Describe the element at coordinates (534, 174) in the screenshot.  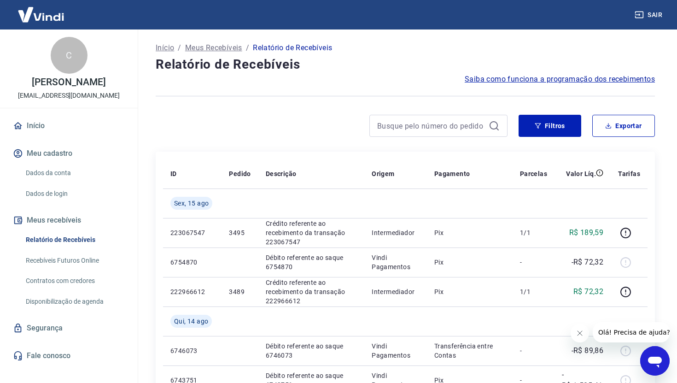
I see `p: Parcelas` at that location.